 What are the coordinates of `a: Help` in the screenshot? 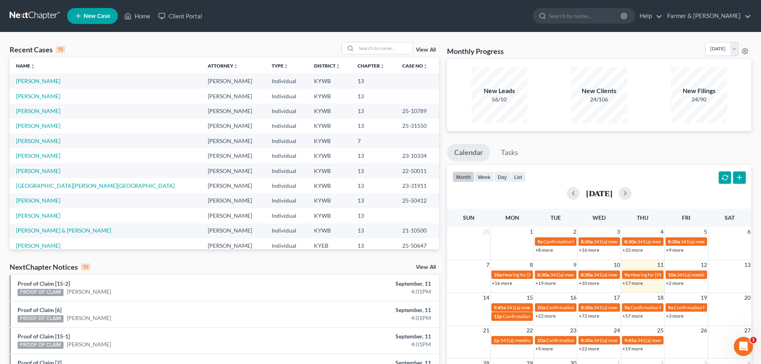 It's located at (649, 16).